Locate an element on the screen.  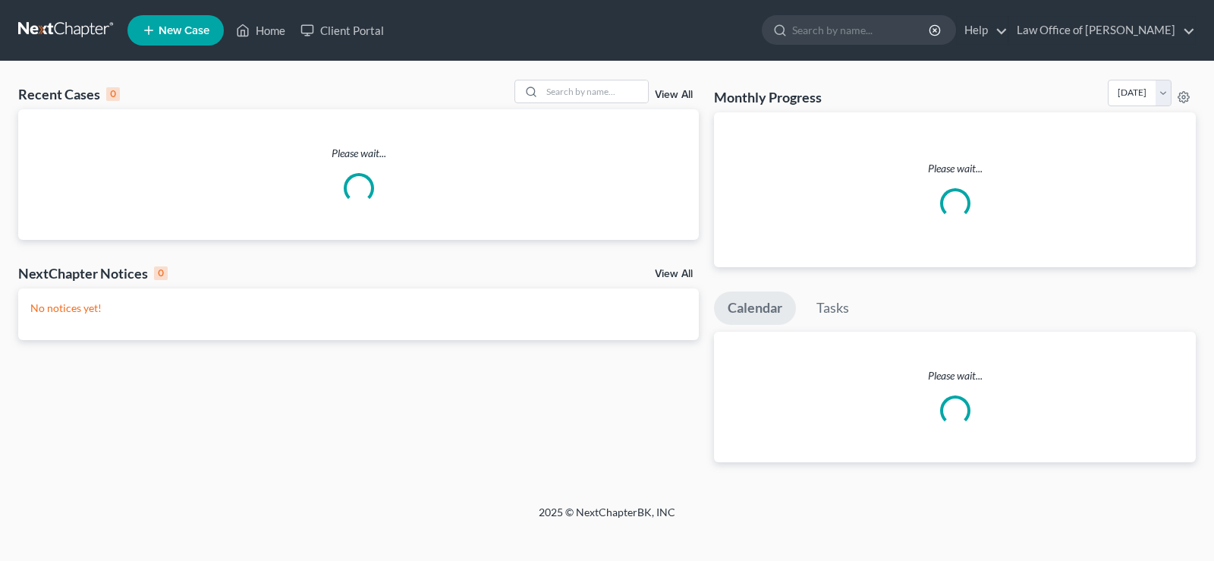
div: NextChapter Notices is located at coordinates (93, 273).